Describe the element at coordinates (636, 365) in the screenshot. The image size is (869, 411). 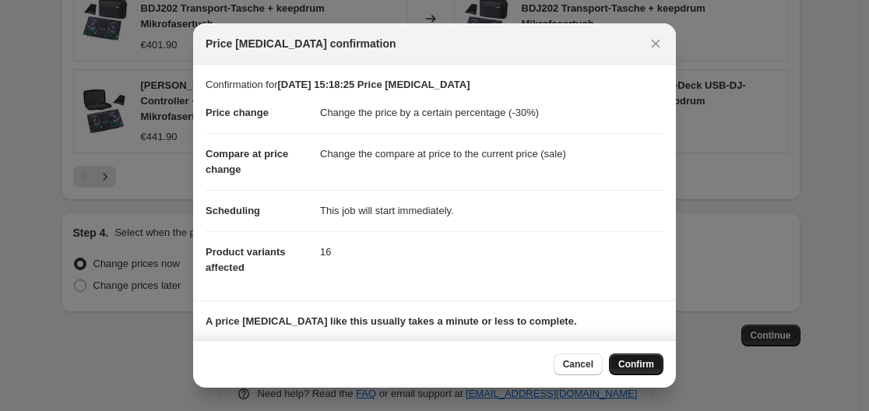
I see `span: Confirm` at that location.